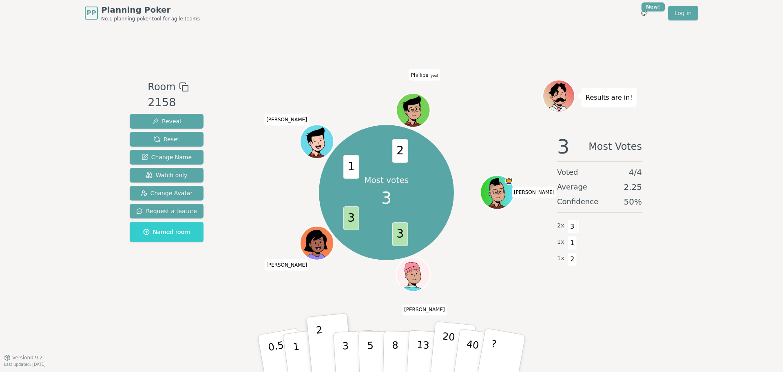  I want to click on button: Version0.9.2, so click(23, 357).